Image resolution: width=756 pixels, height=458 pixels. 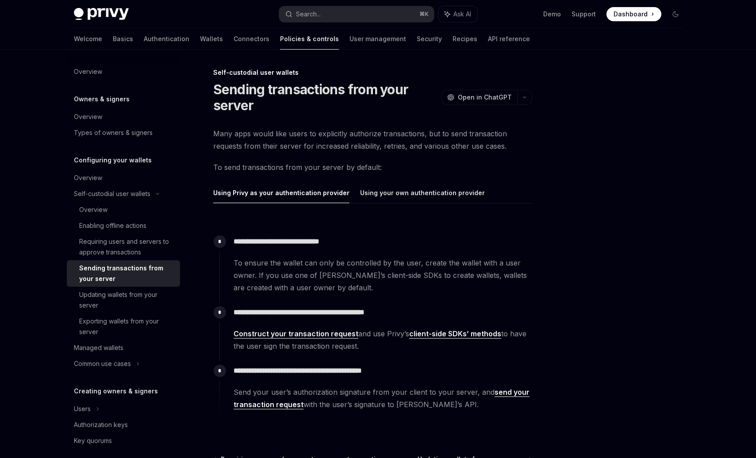 I want to click on div: Enabling offline actions, so click(x=113, y=226).